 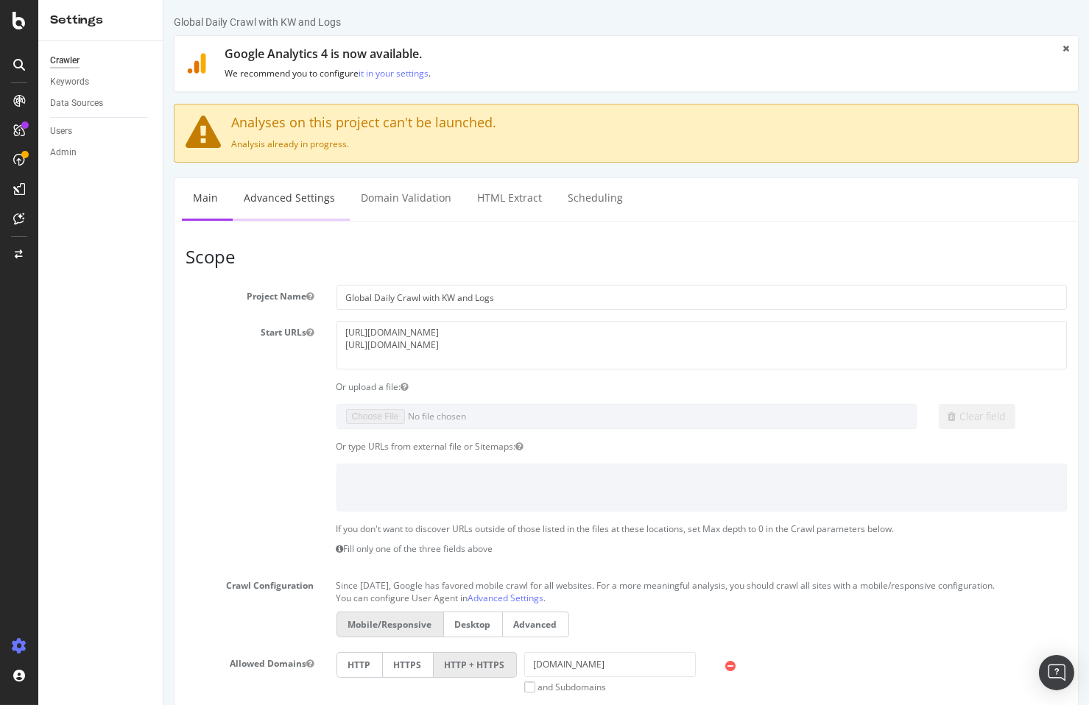 I want to click on h3: Scope, so click(x=462, y=257).